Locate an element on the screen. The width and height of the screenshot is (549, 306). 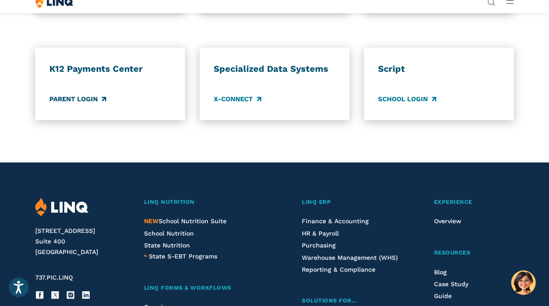
a: NEWSchool Nutrition Suite is located at coordinates (185, 221).